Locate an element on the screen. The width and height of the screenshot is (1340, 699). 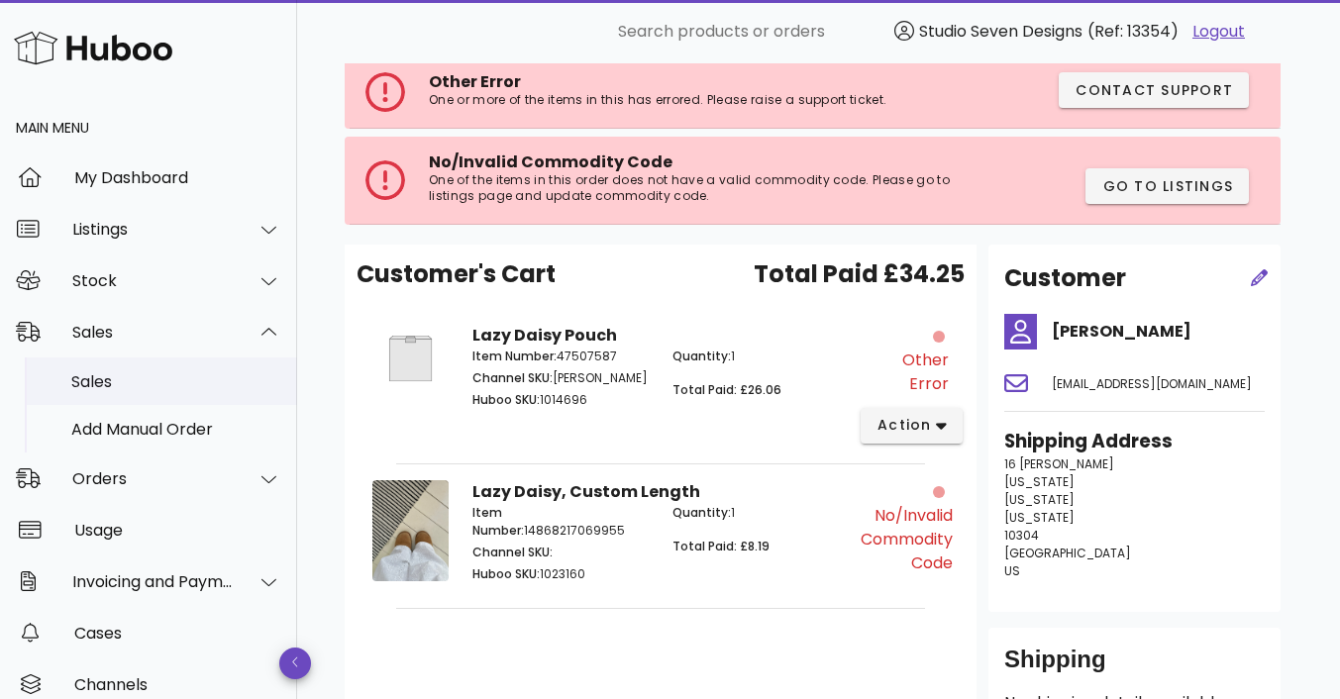
p: 1014696 is located at coordinates (561, 400).